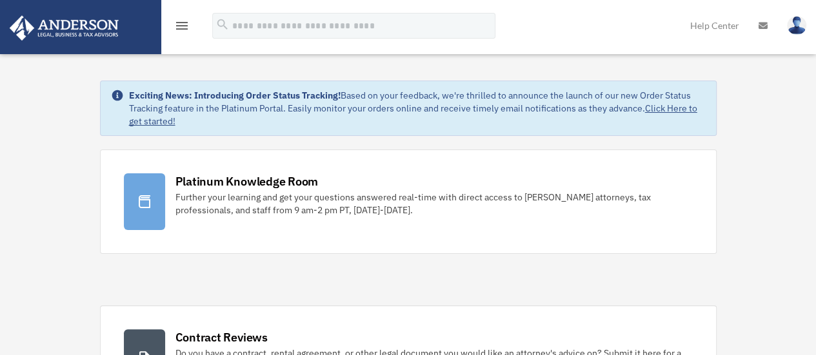  I want to click on img: User Pic, so click(797, 25).